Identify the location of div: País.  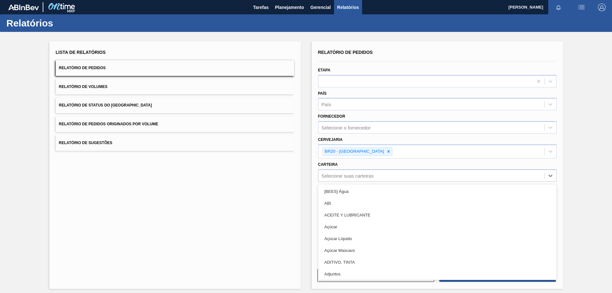
(326, 104).